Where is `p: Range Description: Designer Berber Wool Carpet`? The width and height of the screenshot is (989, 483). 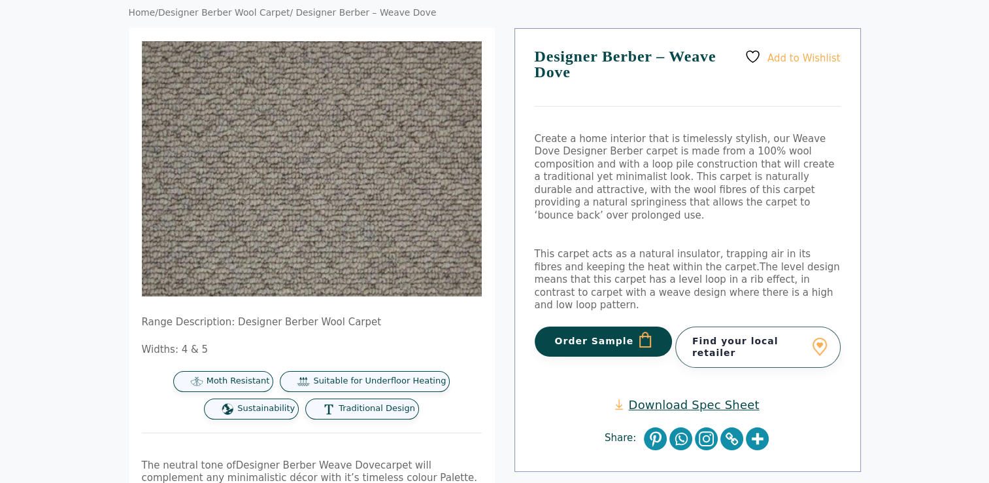 p: Range Description: Designer Berber Wool Carpet is located at coordinates (312, 322).